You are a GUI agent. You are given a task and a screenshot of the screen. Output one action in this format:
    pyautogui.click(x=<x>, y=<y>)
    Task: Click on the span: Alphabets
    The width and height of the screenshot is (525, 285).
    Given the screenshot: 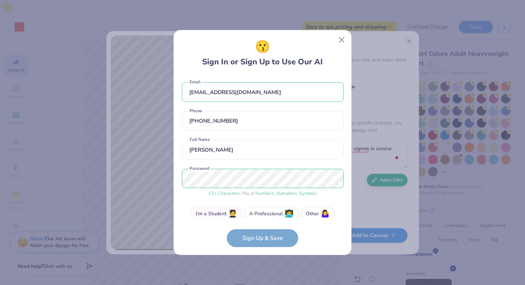 What is the action you would take?
    pyautogui.click(x=286, y=193)
    